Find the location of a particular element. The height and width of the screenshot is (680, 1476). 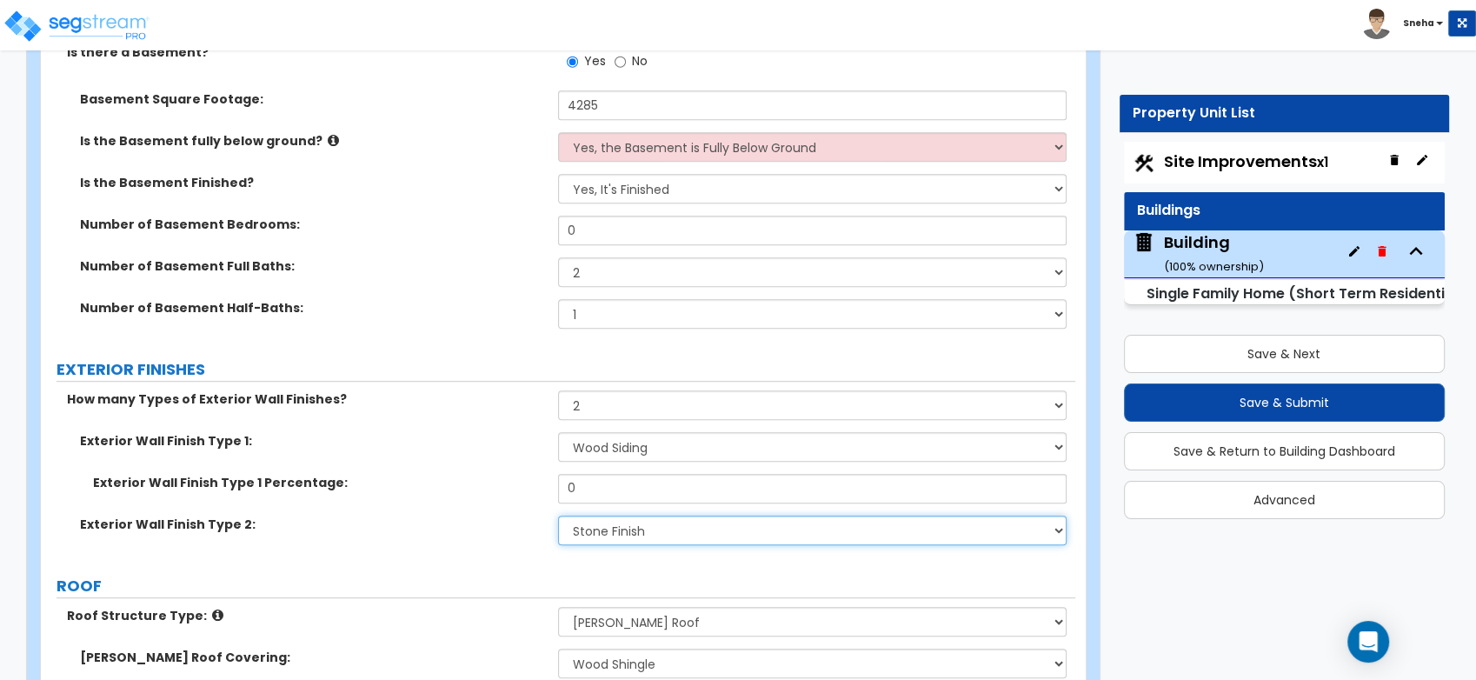

small: ( 100 % ownership) is located at coordinates (1213, 266).